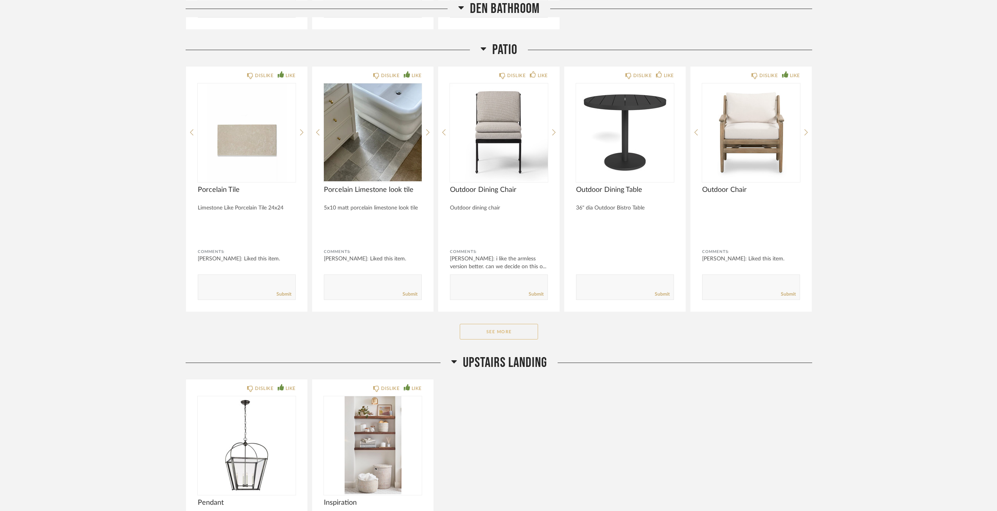 The width and height of the screenshot is (997, 511). Describe the element at coordinates (751, 190) in the screenshot. I see `span: Outdoor Chair` at that location.